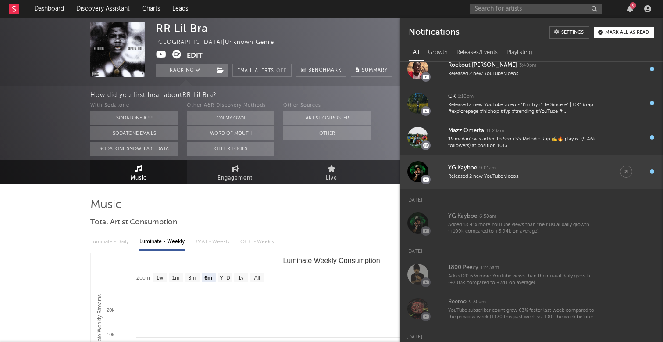 The image size is (663, 342). What do you see at coordinates (195, 55) in the screenshot?
I see `button: Edit` at bounding box center [195, 55].